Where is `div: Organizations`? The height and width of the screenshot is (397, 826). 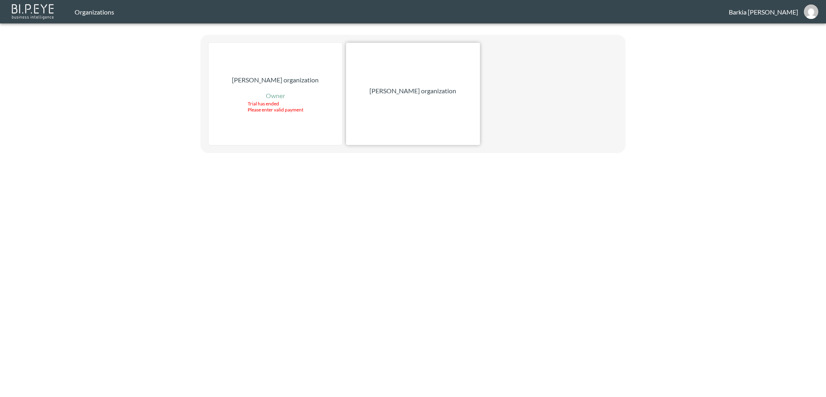
div: Organizations is located at coordinates (402, 12).